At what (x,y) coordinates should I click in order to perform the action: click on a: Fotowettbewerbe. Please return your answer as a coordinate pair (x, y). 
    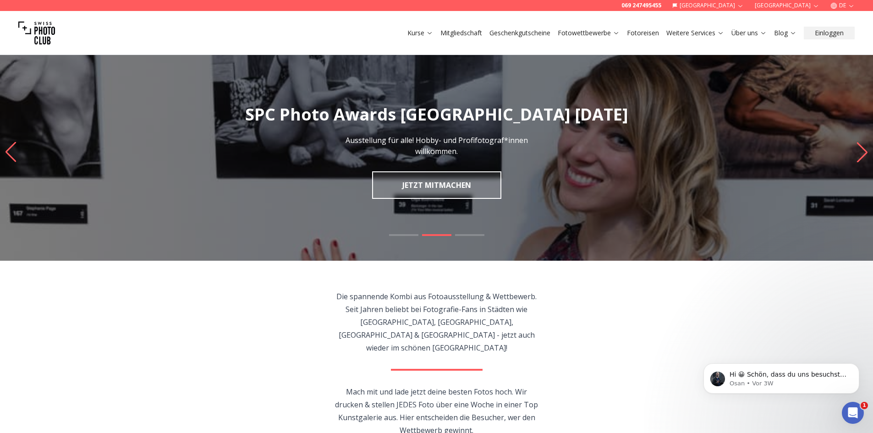
    Looking at the image, I should click on (589, 33).